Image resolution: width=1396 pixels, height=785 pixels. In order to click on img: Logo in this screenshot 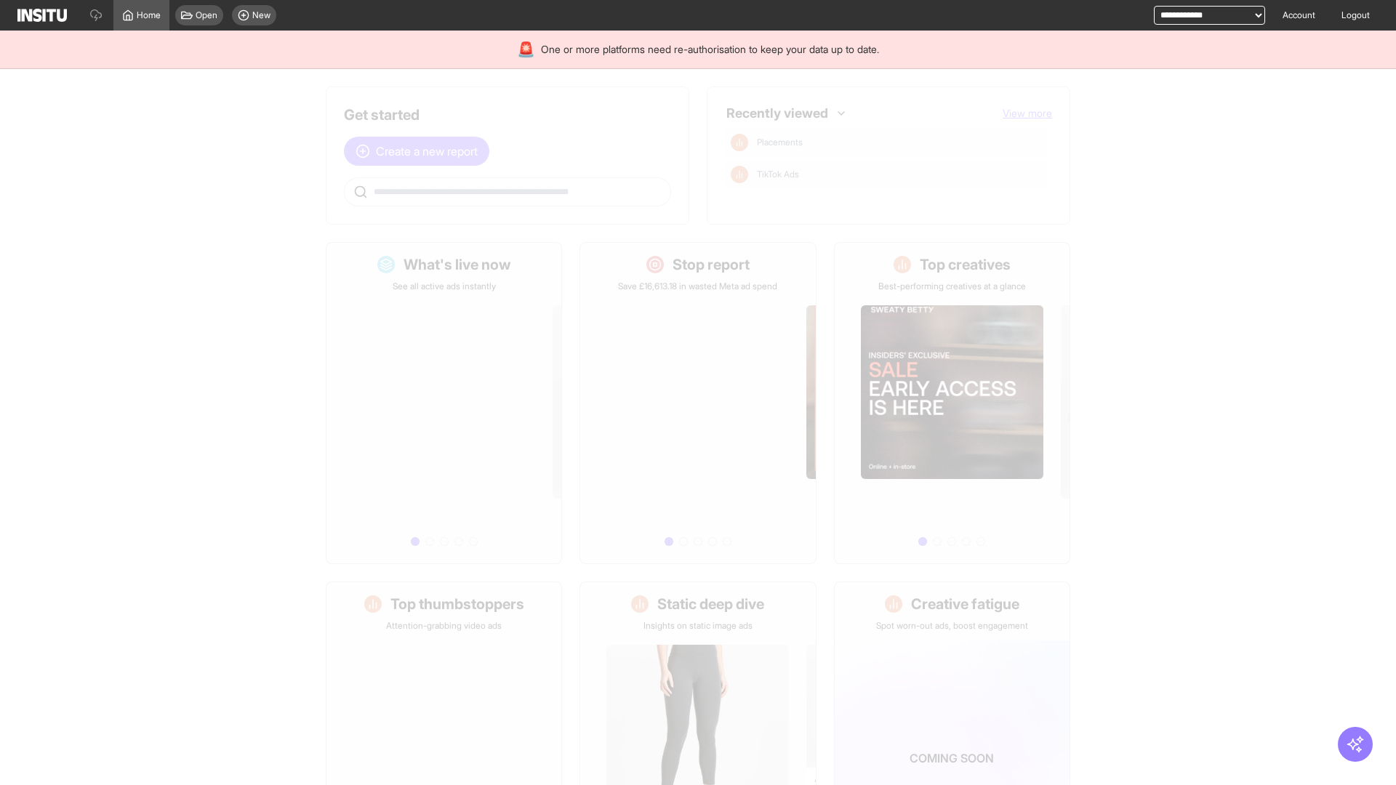, I will do `click(42, 15)`.